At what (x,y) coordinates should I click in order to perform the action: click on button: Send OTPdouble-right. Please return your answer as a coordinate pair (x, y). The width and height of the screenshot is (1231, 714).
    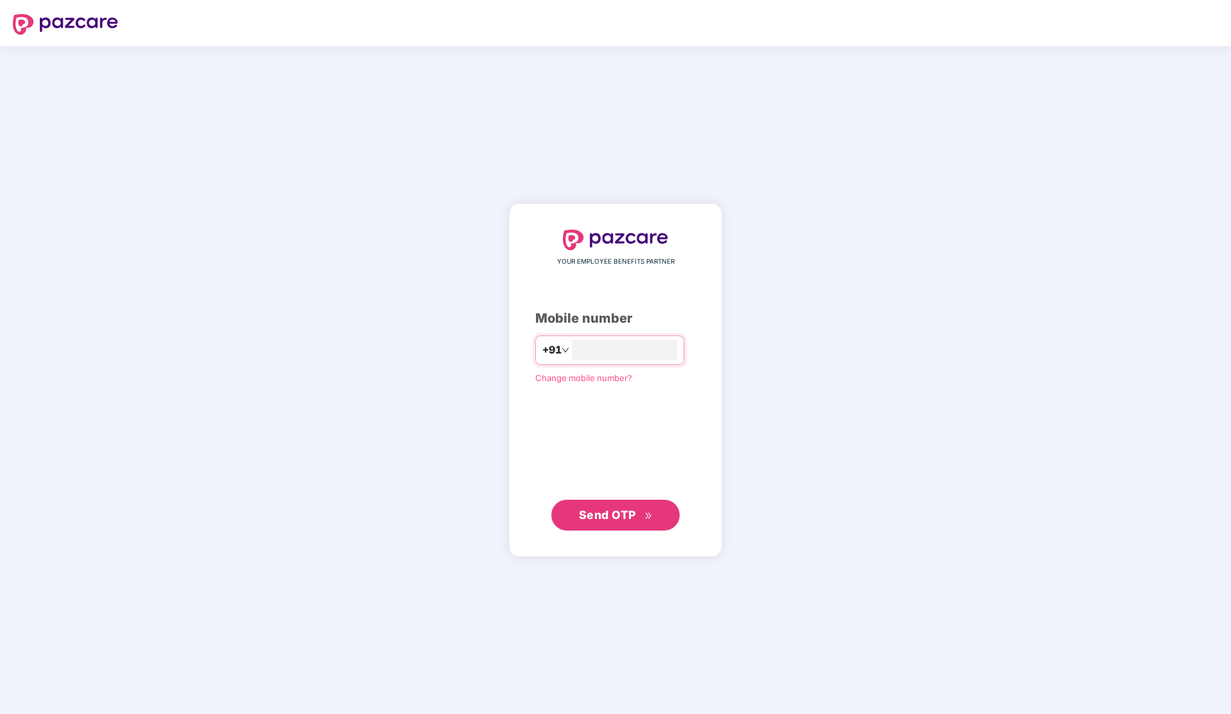
    Looking at the image, I should click on (615, 515).